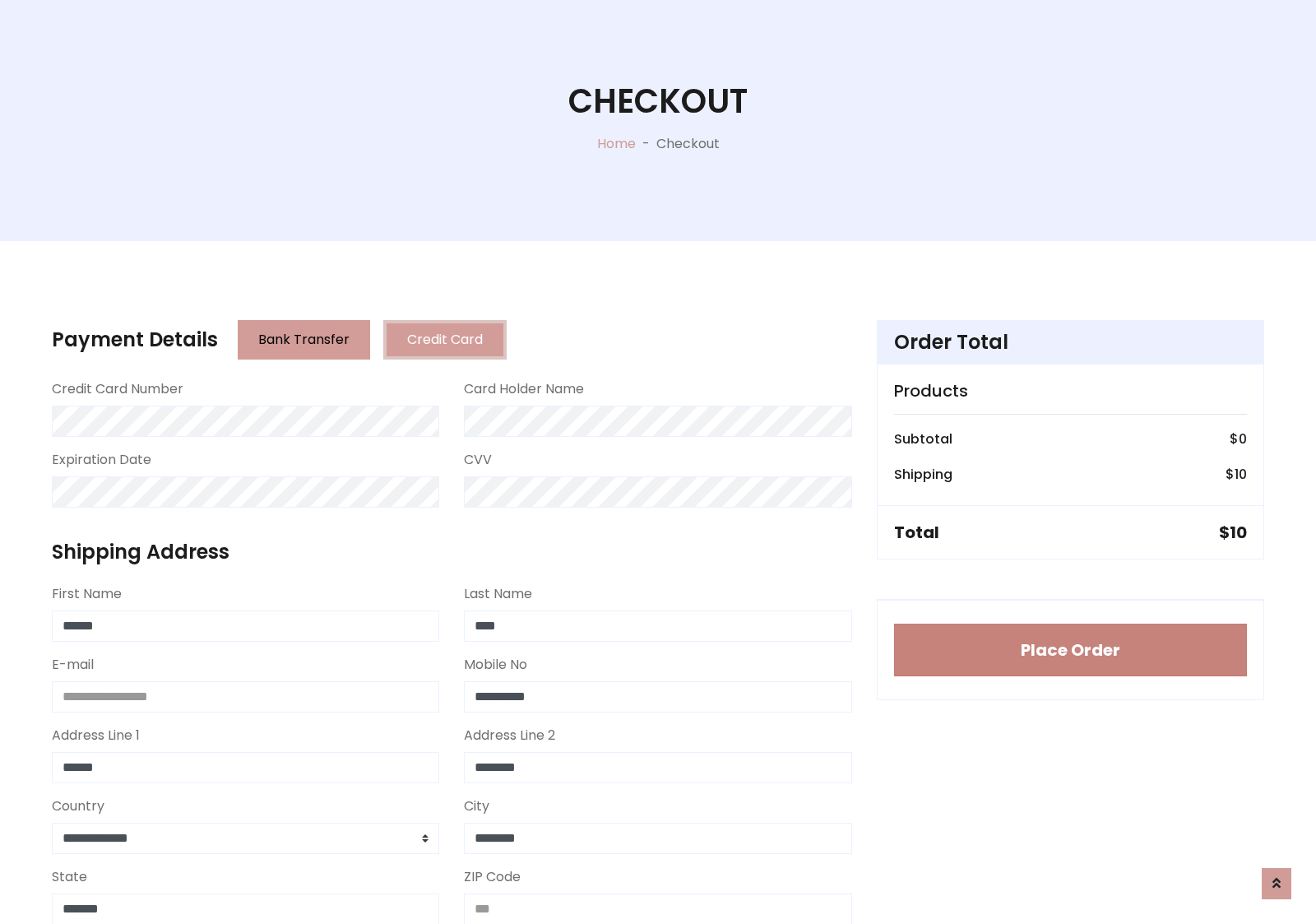  Describe the element at coordinates (688, 143) in the screenshot. I see `p: Checkout` at that location.